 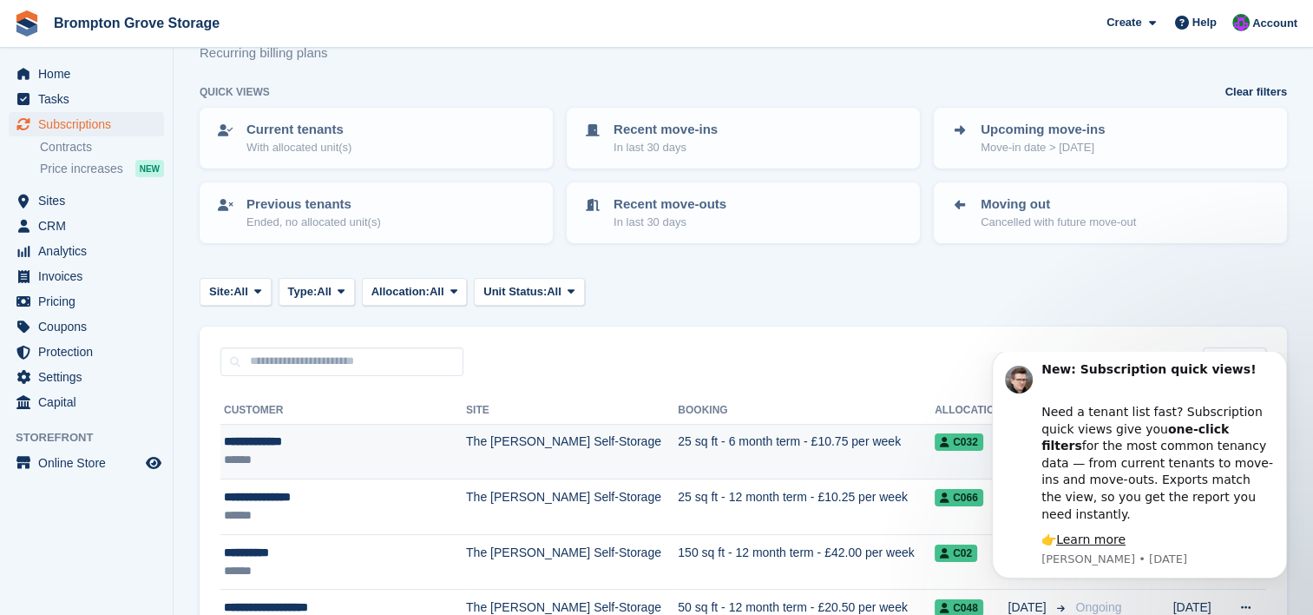 What do you see at coordinates (317, 292) in the screenshot?
I see `button: Type: All` at bounding box center [317, 292].